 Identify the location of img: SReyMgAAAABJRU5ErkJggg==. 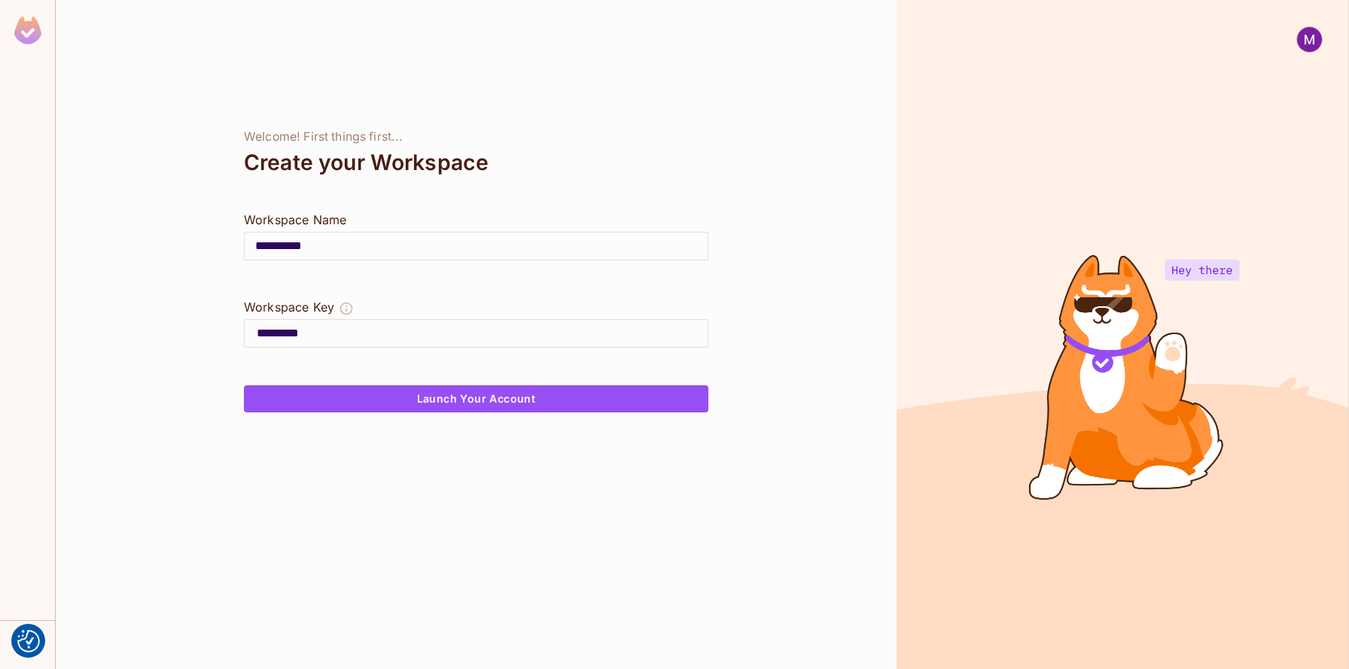
(28, 30).